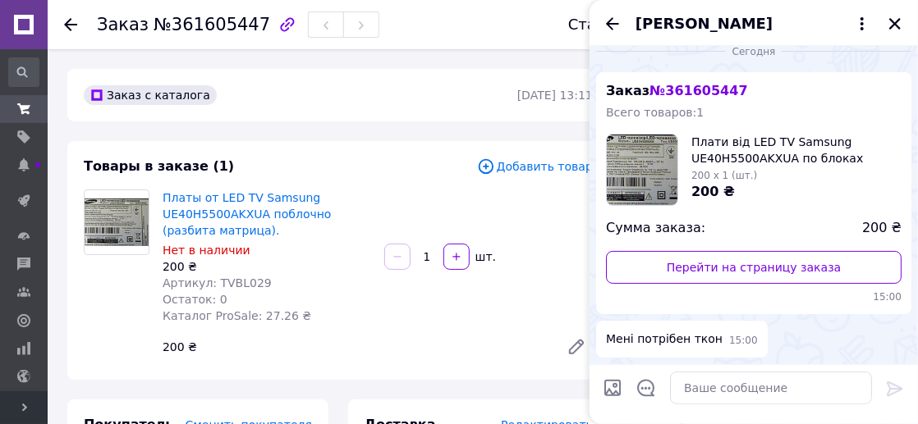  I want to click on button: Открыть шаблоны ответов, so click(646, 388).